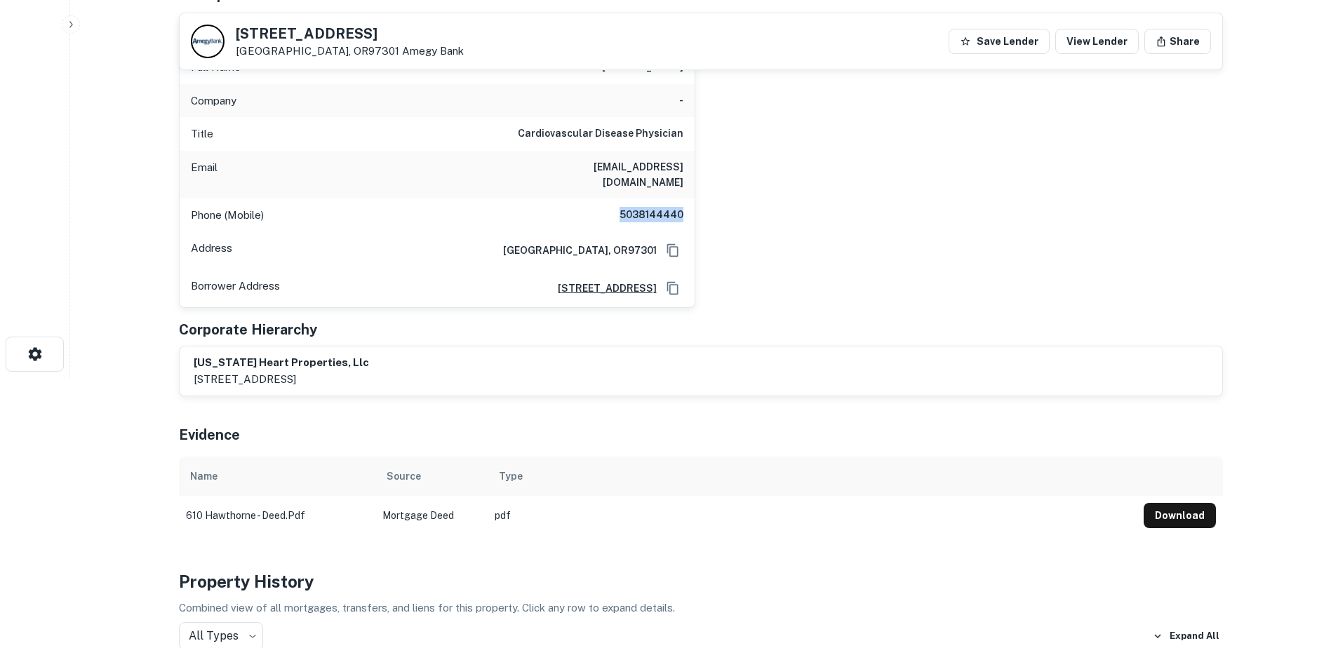 Image resolution: width=1331 pixels, height=648 pixels. What do you see at coordinates (431, 476) in the screenshot?
I see `th: Source` at bounding box center [431, 476].